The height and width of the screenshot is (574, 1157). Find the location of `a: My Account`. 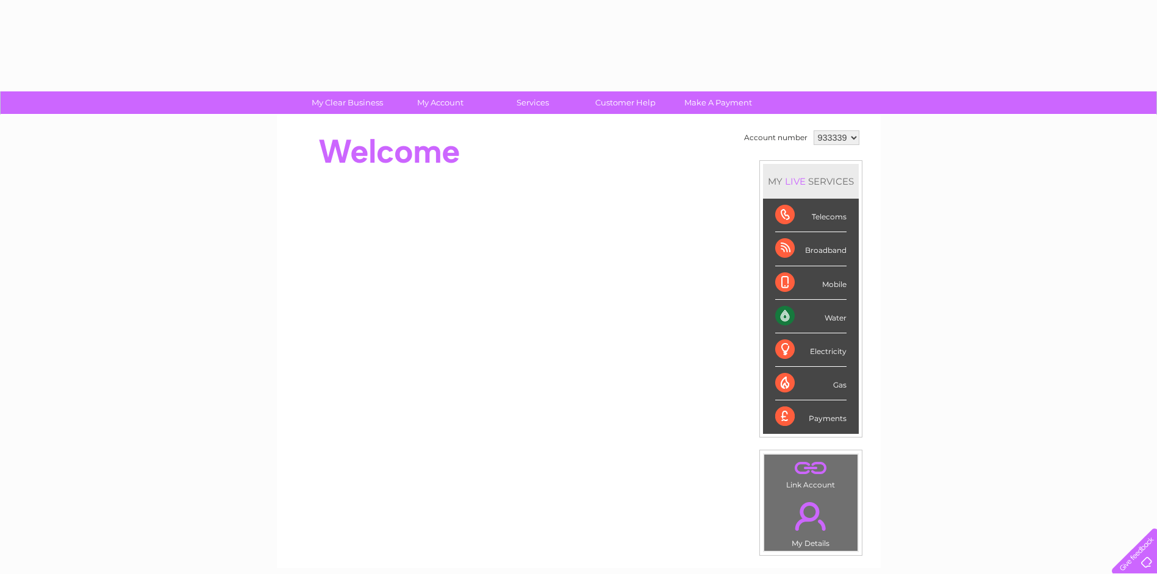

a: My Account is located at coordinates (440, 102).